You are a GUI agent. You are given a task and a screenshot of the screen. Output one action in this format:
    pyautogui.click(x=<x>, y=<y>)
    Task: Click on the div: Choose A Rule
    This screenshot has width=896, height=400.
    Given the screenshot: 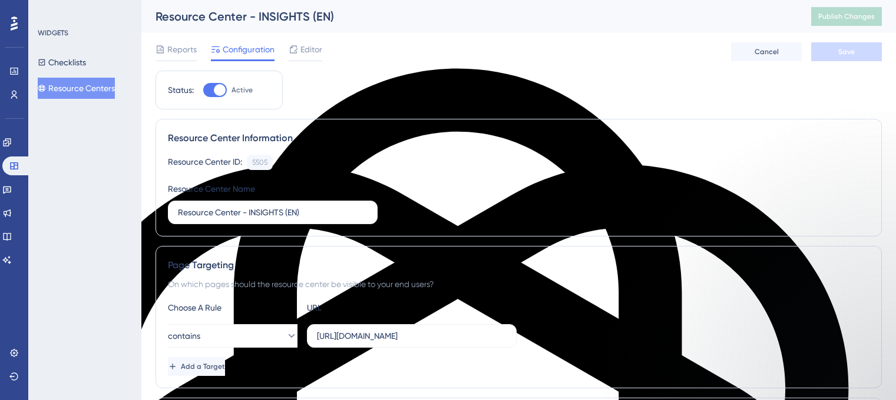 What is the action you would take?
    pyautogui.click(x=233, y=308)
    